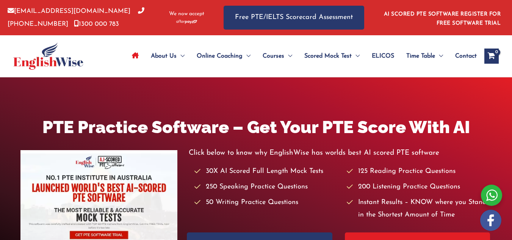 This screenshot has width=512, height=240. I want to click on li: 50 Writing Practice Questions, so click(267, 202).